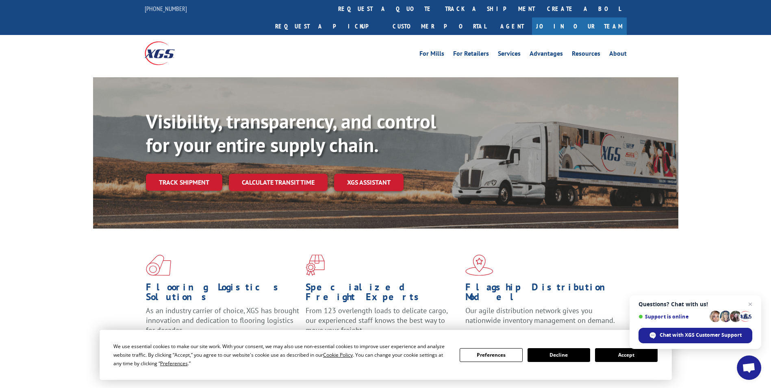 The width and height of the screenshot is (771, 388). I want to click on a: Customer Portal, so click(440, 26).